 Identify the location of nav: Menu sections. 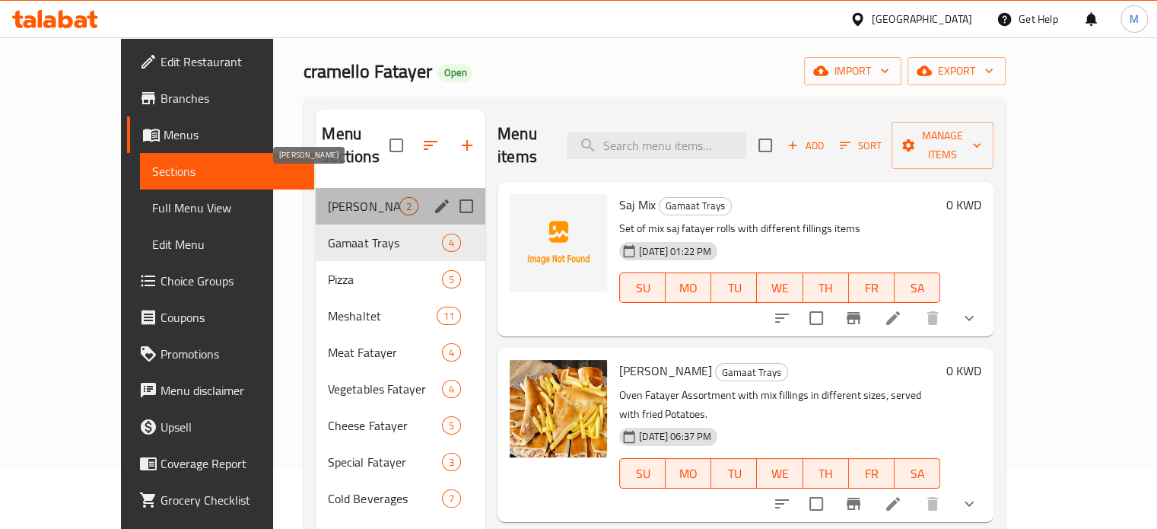
(400, 352).